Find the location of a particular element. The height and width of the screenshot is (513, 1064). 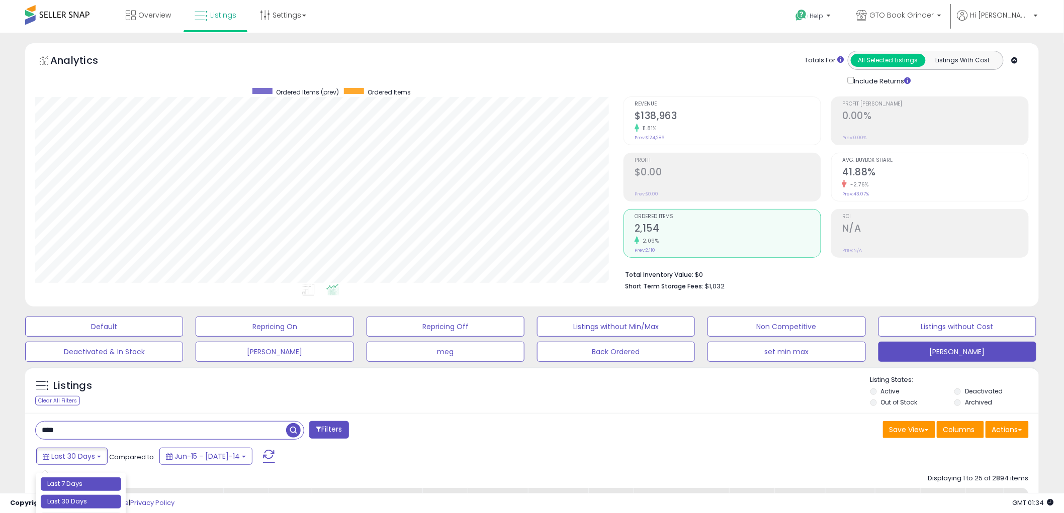

div: Total Rev. is located at coordinates (942, 503).